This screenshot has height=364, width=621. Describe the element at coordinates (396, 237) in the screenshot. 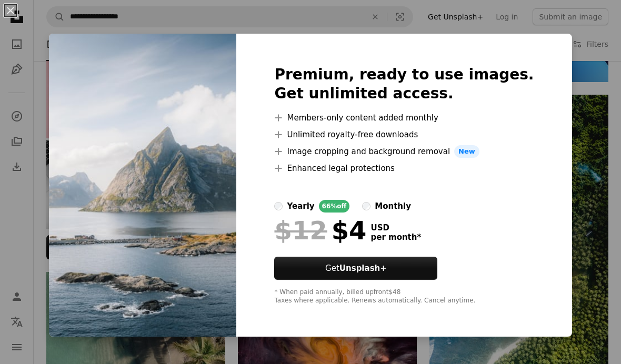

I see `span: per month *` at that location.